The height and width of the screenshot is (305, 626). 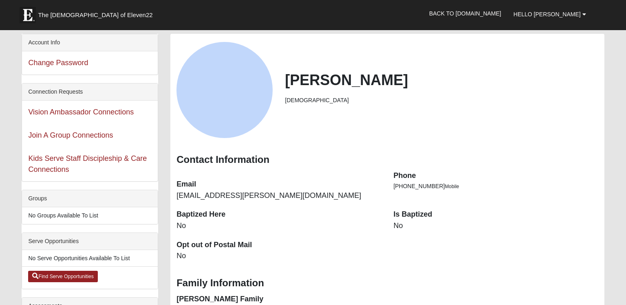 I want to click on li: No Groups Available To List, so click(x=90, y=215).